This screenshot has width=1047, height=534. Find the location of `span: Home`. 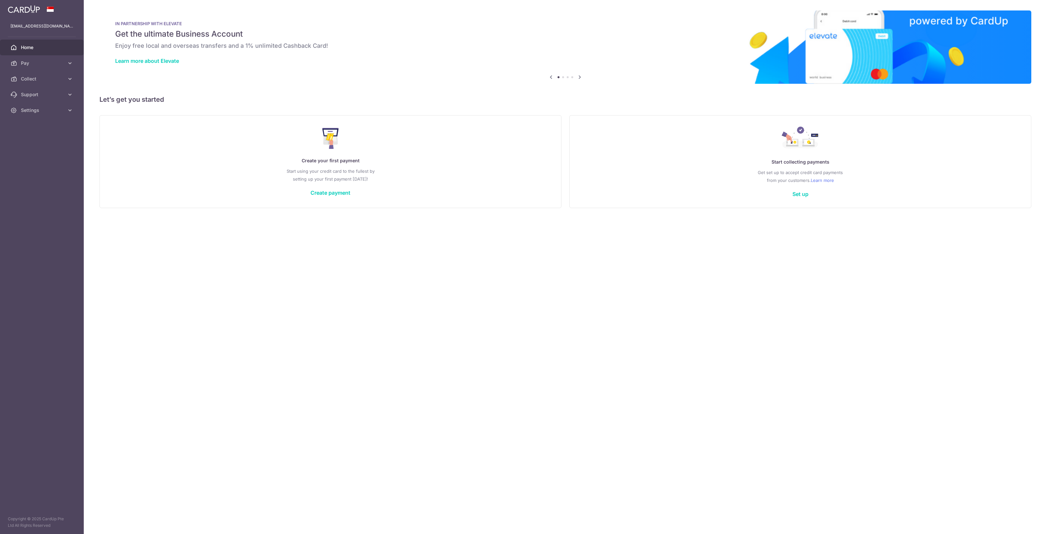

span: Home is located at coordinates (43, 47).